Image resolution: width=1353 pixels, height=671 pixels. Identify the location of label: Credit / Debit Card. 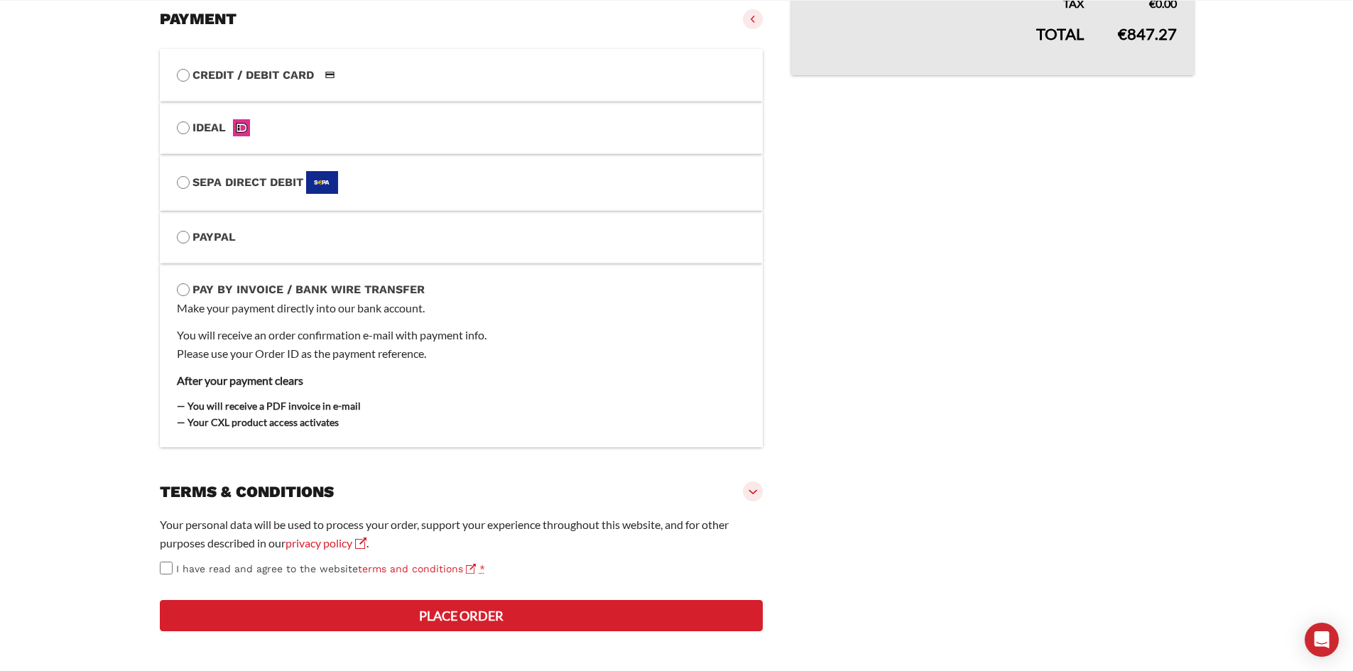
(462, 75).